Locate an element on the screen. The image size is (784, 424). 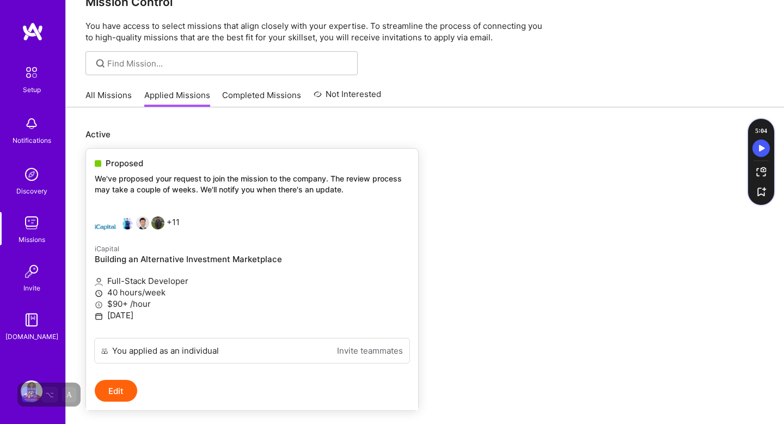
img: logo is located at coordinates (33, 32).